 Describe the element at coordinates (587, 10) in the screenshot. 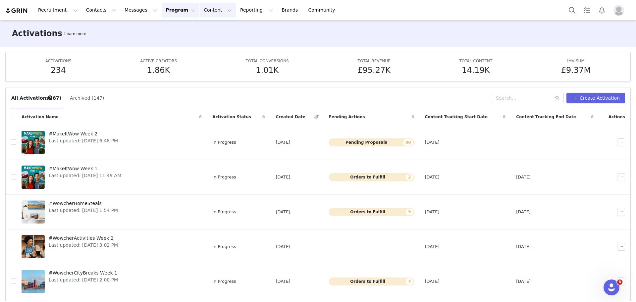

I see `a: Tasks` at that location.